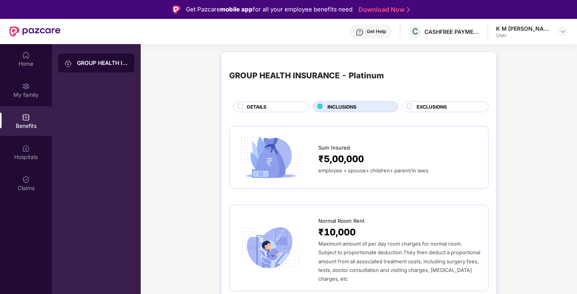 The height and width of the screenshot is (294, 577). I want to click on div: User, so click(524, 35).